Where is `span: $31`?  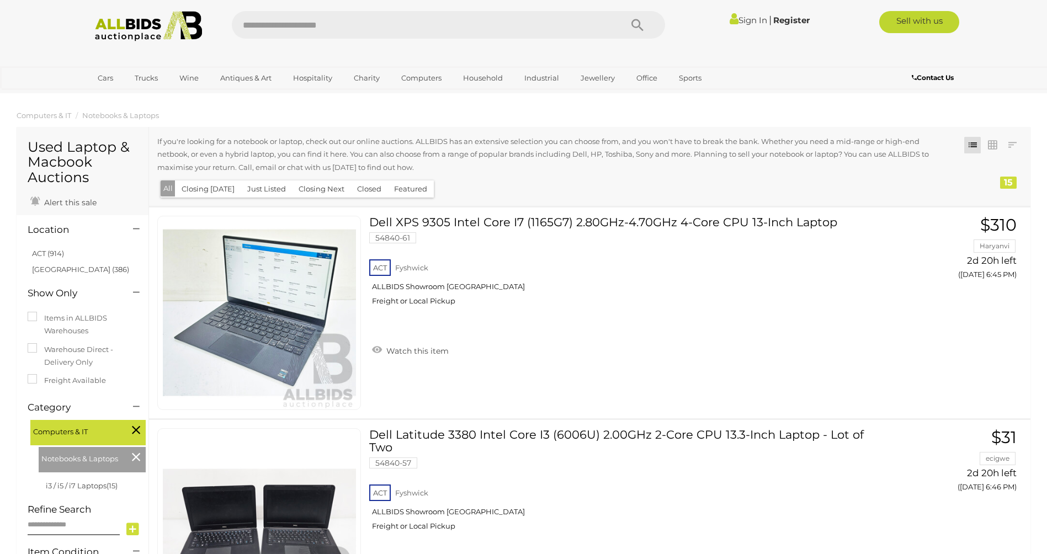
span: $31 is located at coordinates (1004, 437).